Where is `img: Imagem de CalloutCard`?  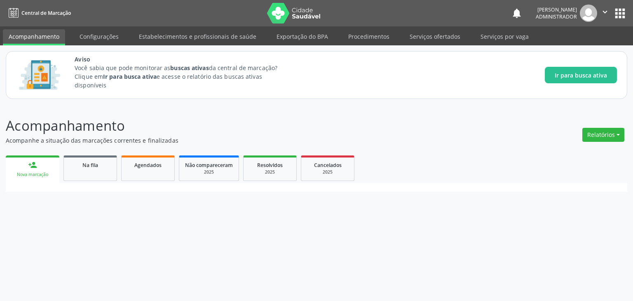
img: Imagem de CalloutCard is located at coordinates (40, 75).